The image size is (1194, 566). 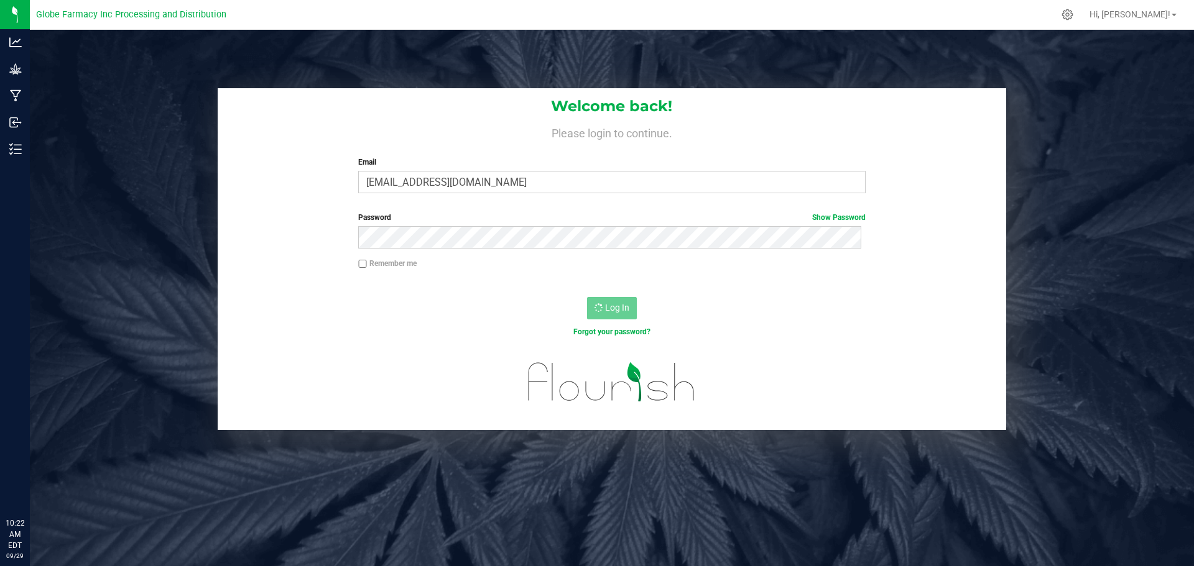 I want to click on inline-svg: Analytics, so click(x=16, y=42).